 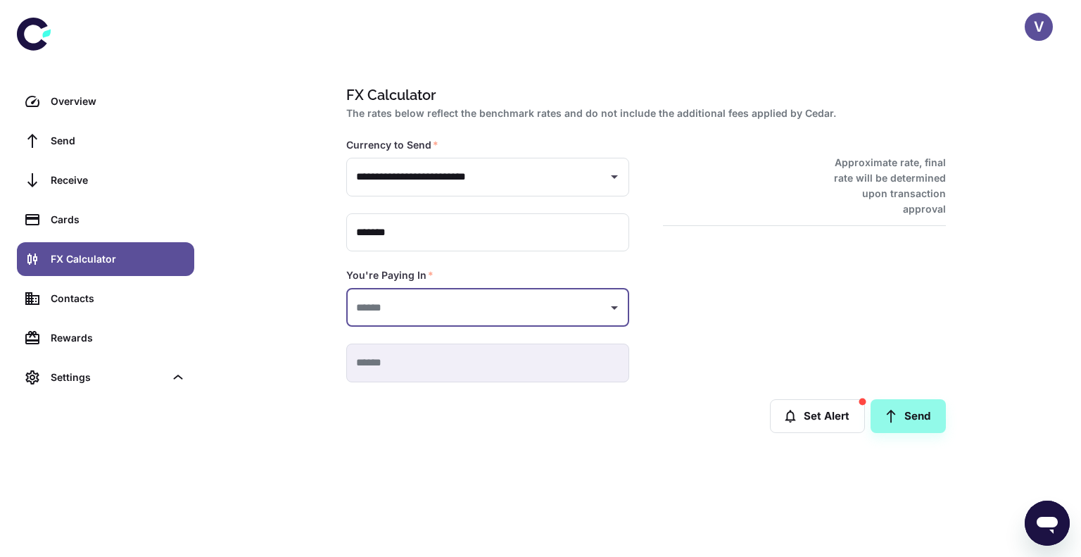 I want to click on div: Rewards, so click(x=118, y=338).